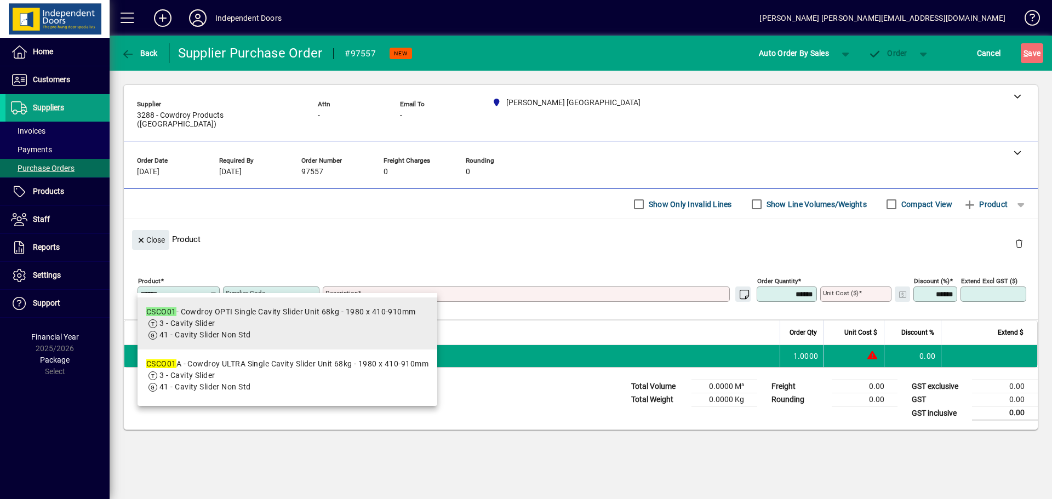 The image size is (1052, 499). Describe the element at coordinates (342, 293) in the screenshot. I see `mat-label: Description` at that location.